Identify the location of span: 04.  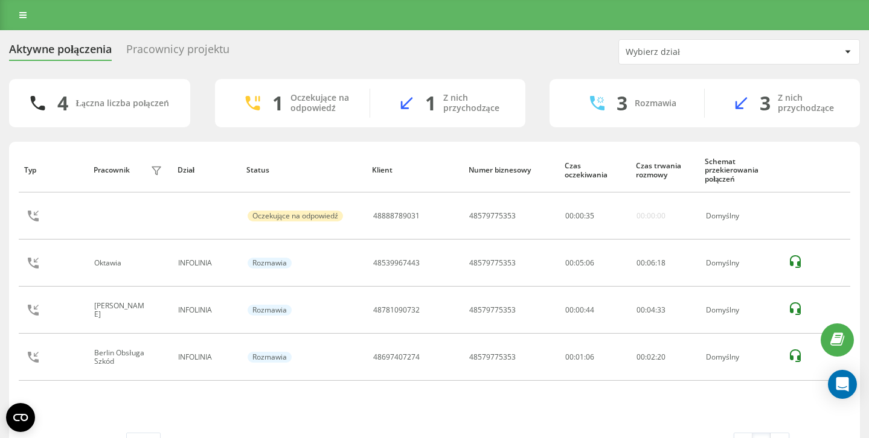
(651, 310).